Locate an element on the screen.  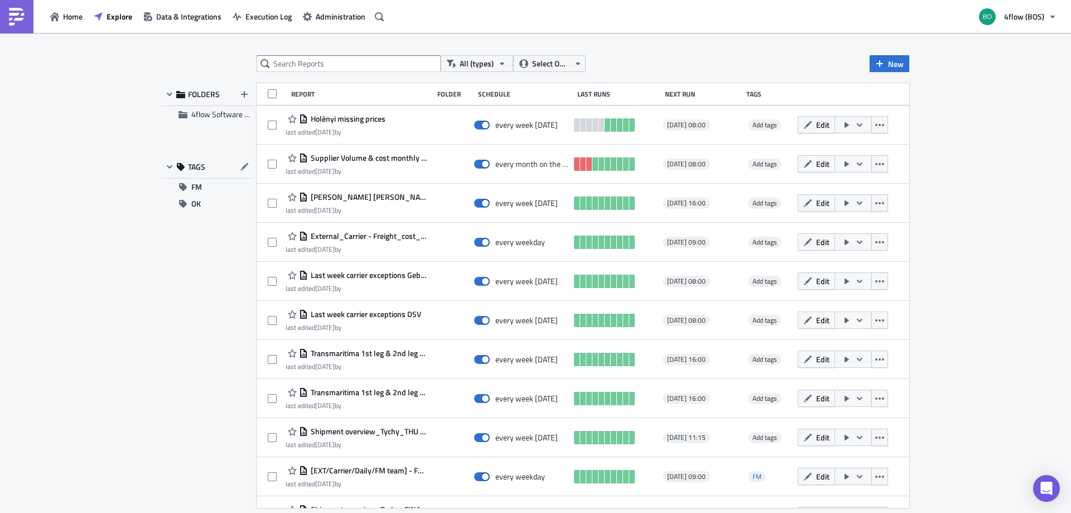
img: Avatar is located at coordinates (987, 17).